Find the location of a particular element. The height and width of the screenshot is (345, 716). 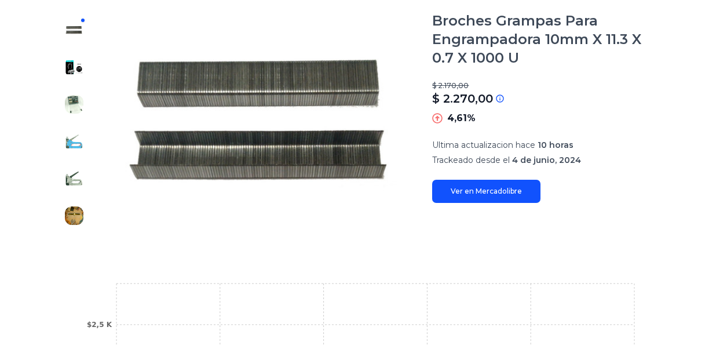

p: $ 2.170,00 is located at coordinates (546, 86).